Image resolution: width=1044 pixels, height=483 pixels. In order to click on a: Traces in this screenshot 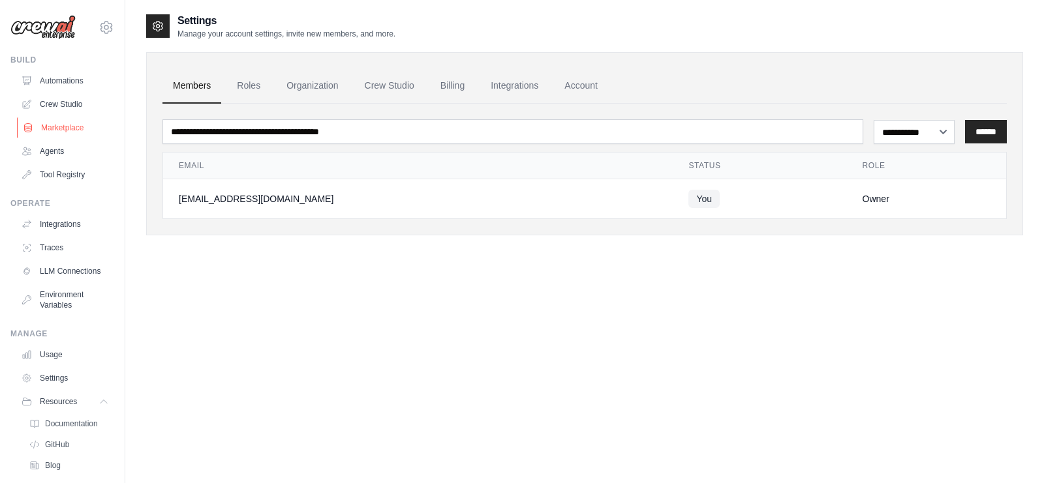, I will do `click(65, 248)`.